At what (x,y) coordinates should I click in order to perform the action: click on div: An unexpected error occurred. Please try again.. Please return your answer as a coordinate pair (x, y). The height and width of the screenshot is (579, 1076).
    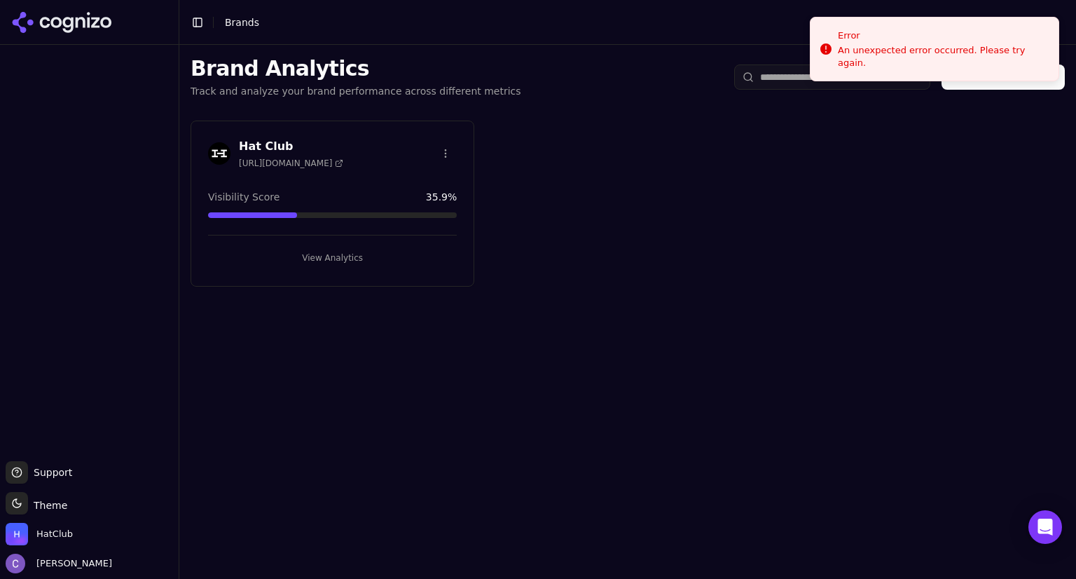
    Looking at the image, I should click on (943, 57).